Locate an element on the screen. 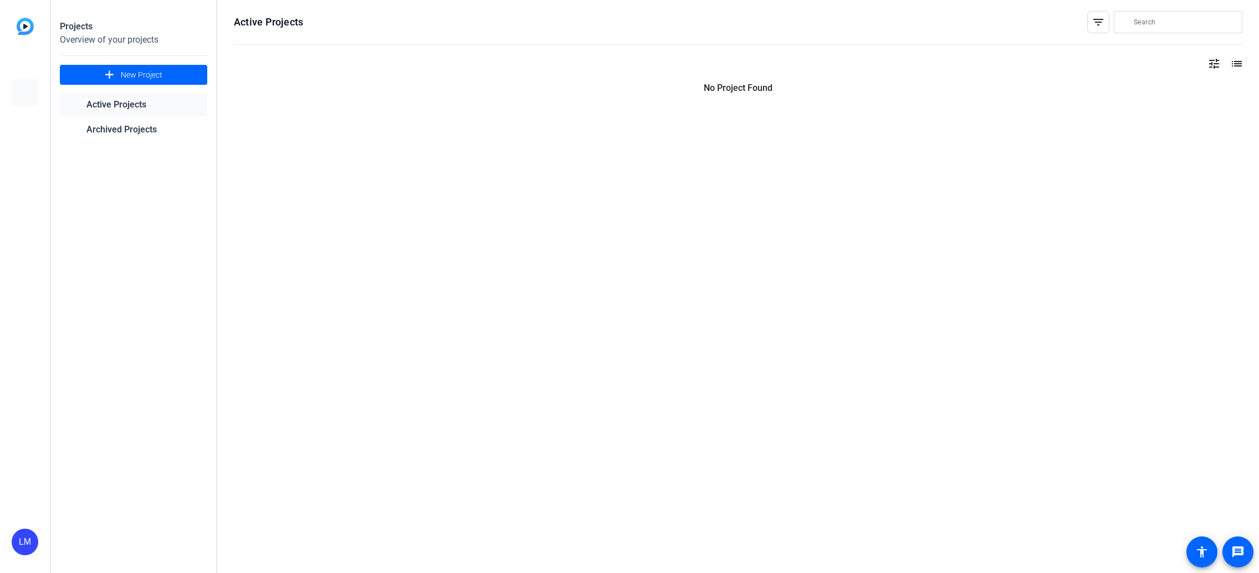  button: New Project is located at coordinates (134, 75).